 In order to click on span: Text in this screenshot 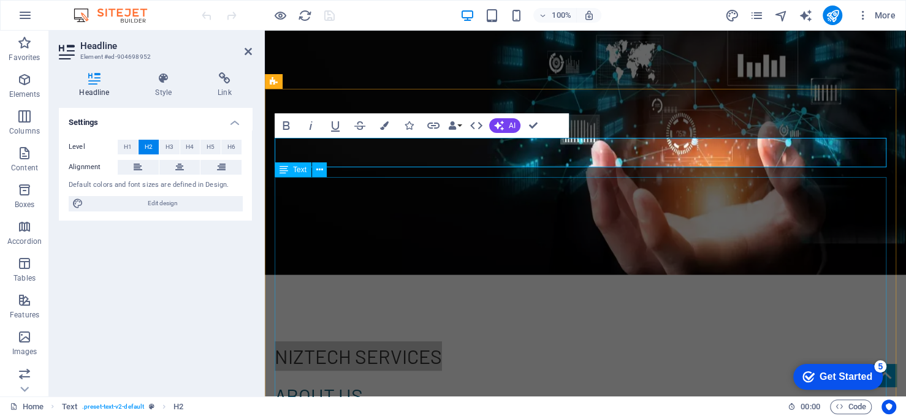, I will do `click(300, 170)`.